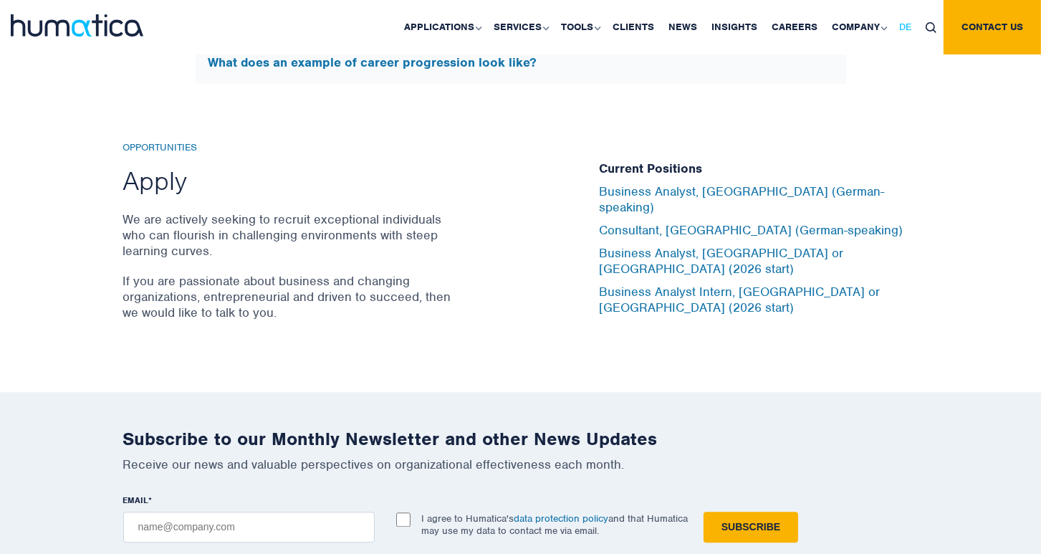 The width and height of the screenshot is (1041, 554). What do you see at coordinates (289, 235) in the screenshot?
I see `p: We are actively seeking to recruit exceptional individuals who can flourish in challenging enviro...` at bounding box center [289, 235].